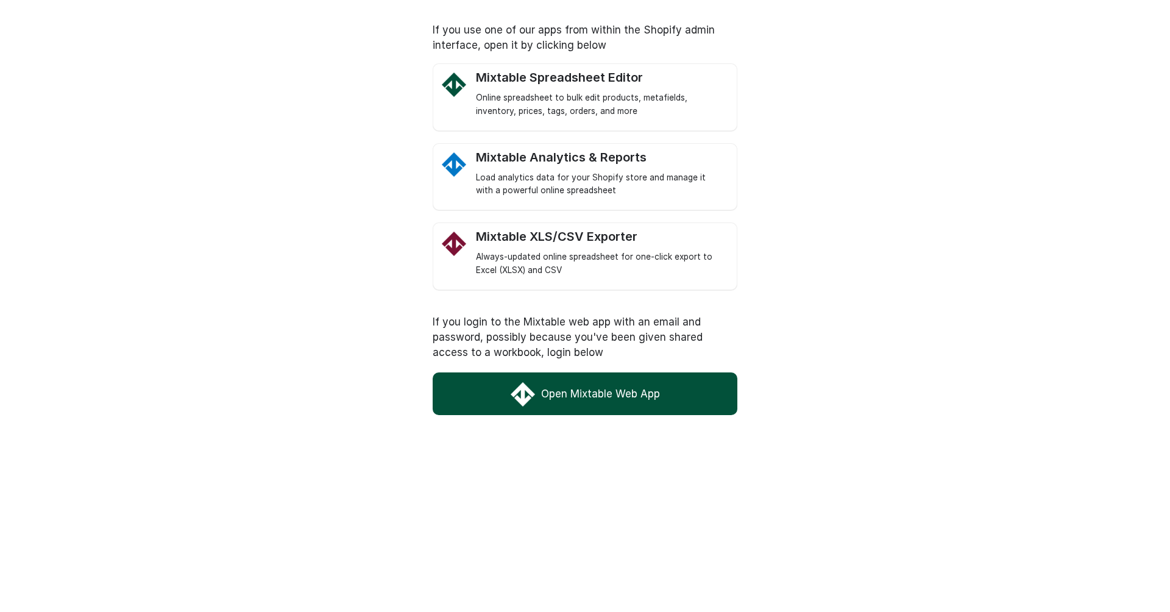 The height and width of the screenshot is (612, 1170). Describe the element at coordinates (600, 174) in the screenshot. I see `a: Mixtable Analytics Mixtable Analytics & Reports Load analytics data for your Shopify store and ma...` at that location.